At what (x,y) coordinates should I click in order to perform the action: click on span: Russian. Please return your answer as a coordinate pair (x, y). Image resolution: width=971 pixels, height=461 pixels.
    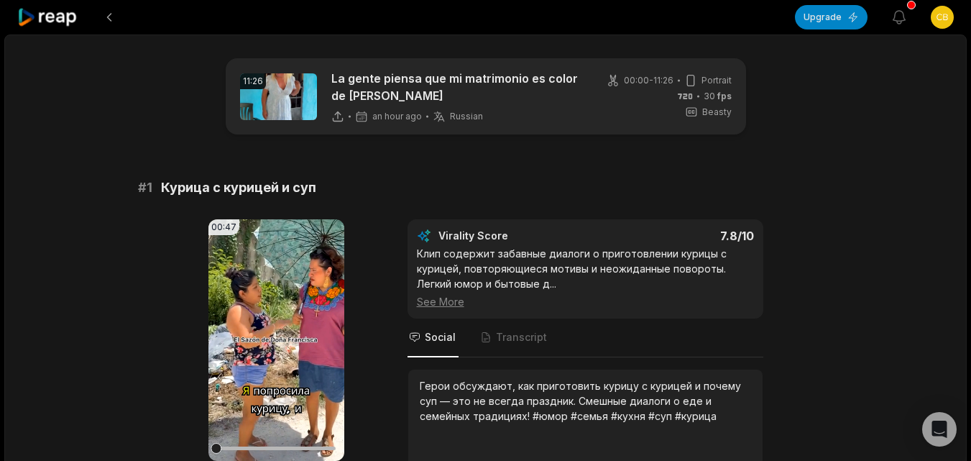
    Looking at the image, I should click on (467, 116).